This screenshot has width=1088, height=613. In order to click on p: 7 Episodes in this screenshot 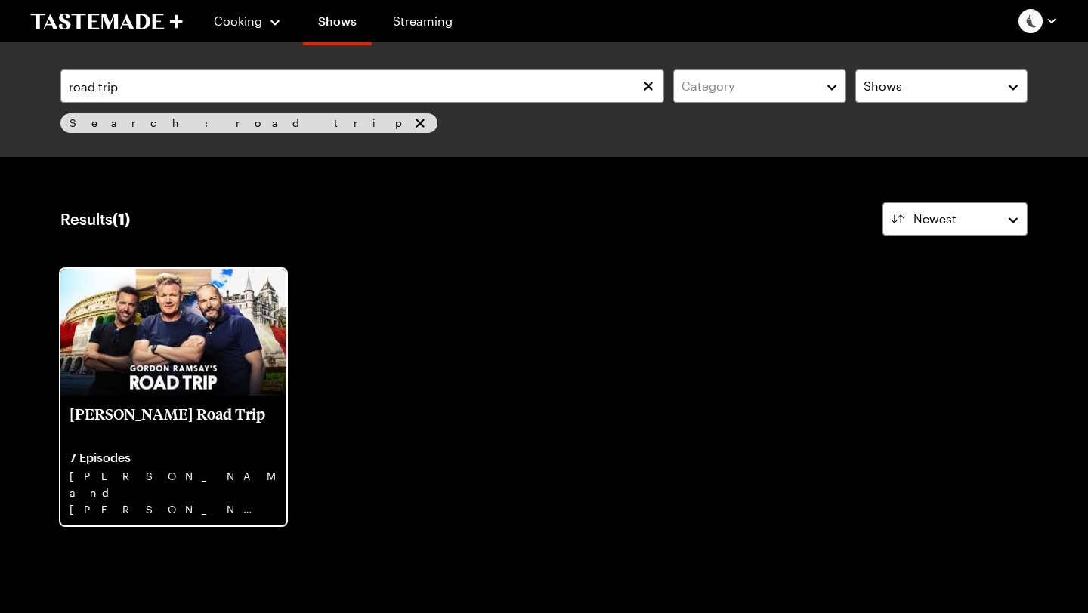, I will do `click(173, 458)`.